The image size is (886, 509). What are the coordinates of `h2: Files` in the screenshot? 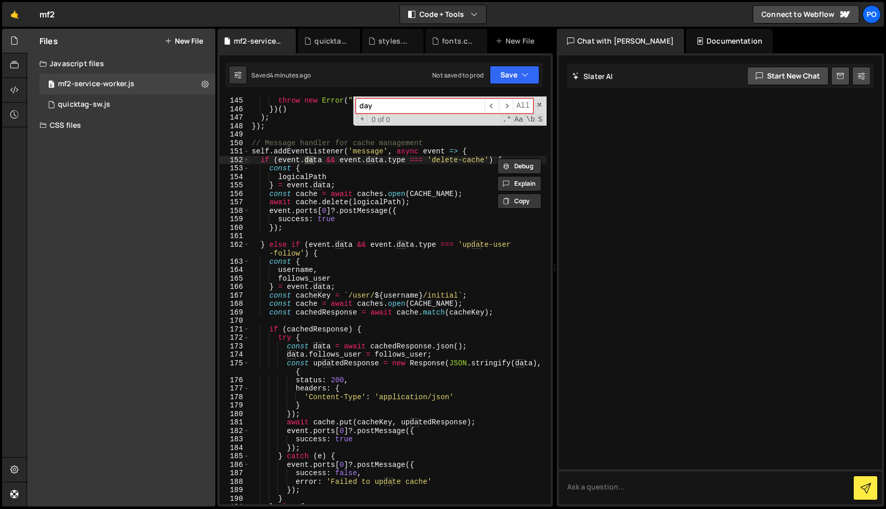 It's located at (49, 41).